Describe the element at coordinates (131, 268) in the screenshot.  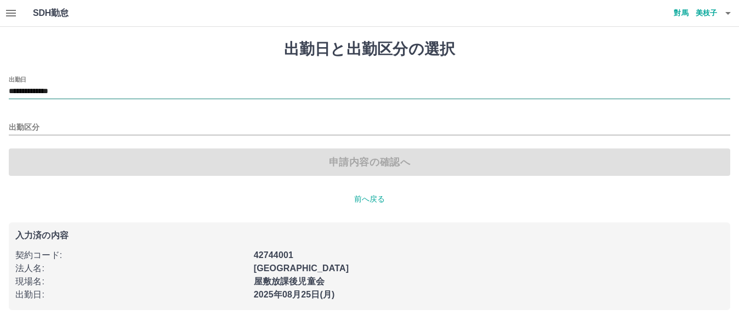
I see `p: 法人名 :` at that location.